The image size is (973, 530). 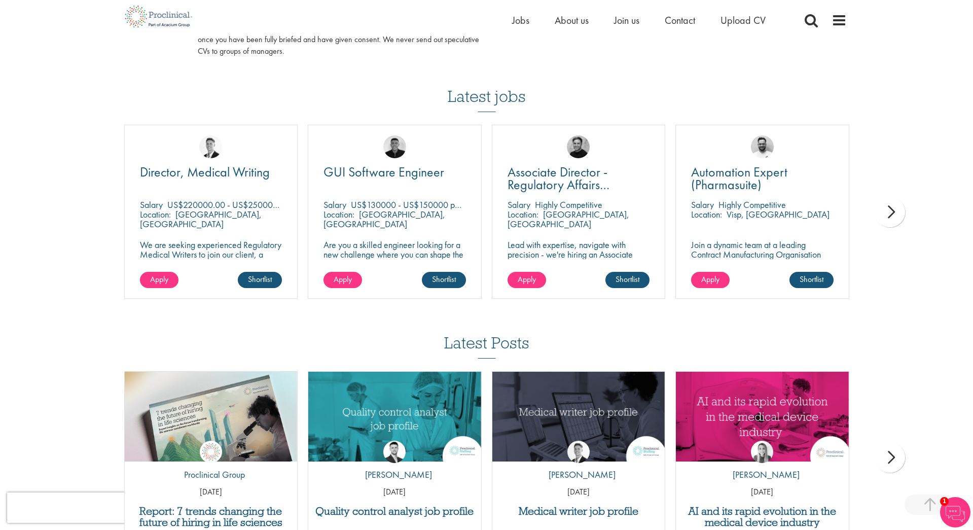 I want to click on a: Christian Andersen, so click(x=395, y=147).